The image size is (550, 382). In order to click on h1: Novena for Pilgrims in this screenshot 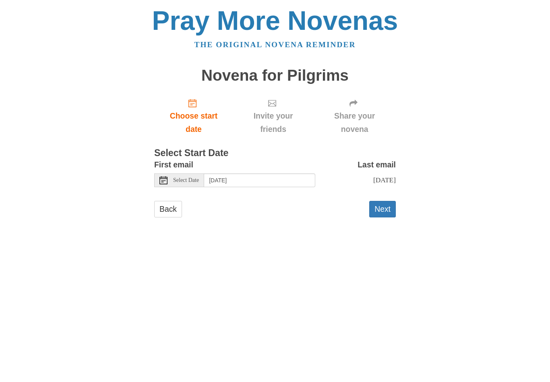, I will do `click(275, 75)`.